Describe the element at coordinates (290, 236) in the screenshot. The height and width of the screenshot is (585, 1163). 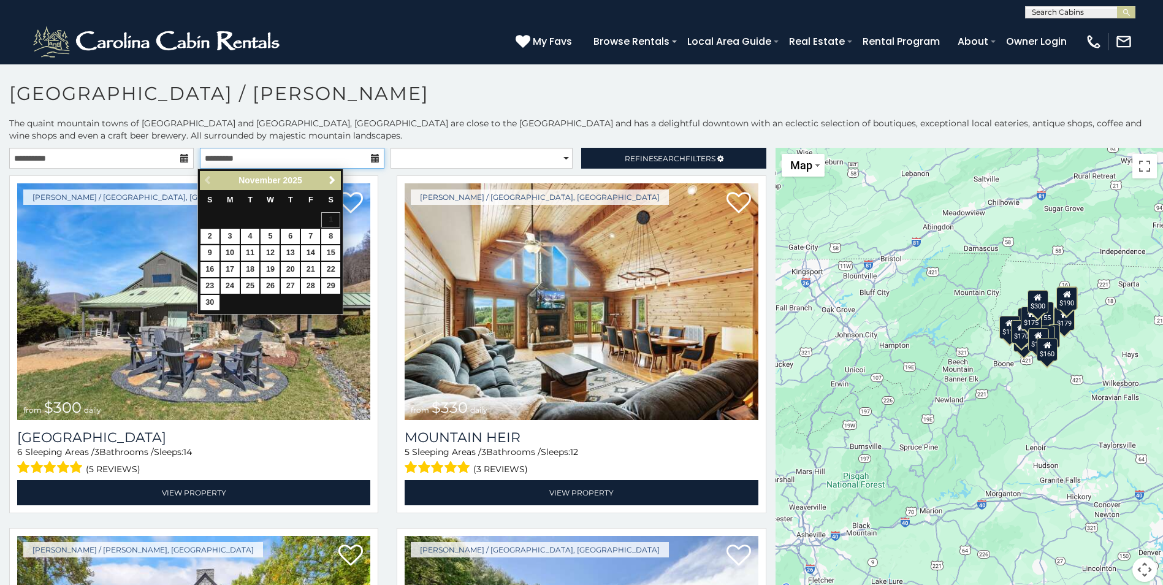
I see `a: 6` at that location.